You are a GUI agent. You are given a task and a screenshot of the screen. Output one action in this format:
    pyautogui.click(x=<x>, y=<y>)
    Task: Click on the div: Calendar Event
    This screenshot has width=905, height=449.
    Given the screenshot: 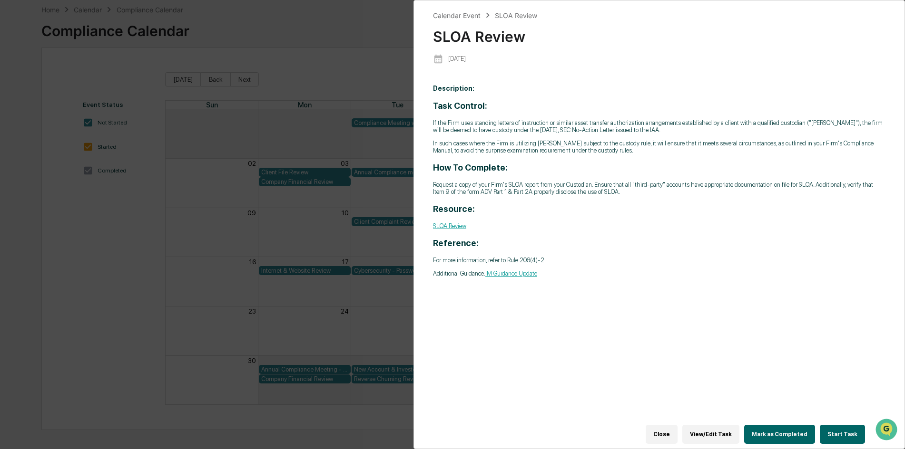 What is the action you would take?
    pyautogui.click(x=457, y=15)
    